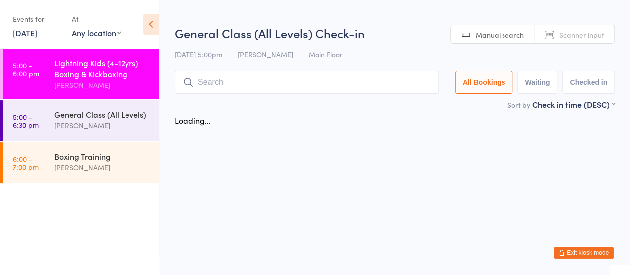 The width and height of the screenshot is (630, 275). I want to click on span: Manual search, so click(500, 35).